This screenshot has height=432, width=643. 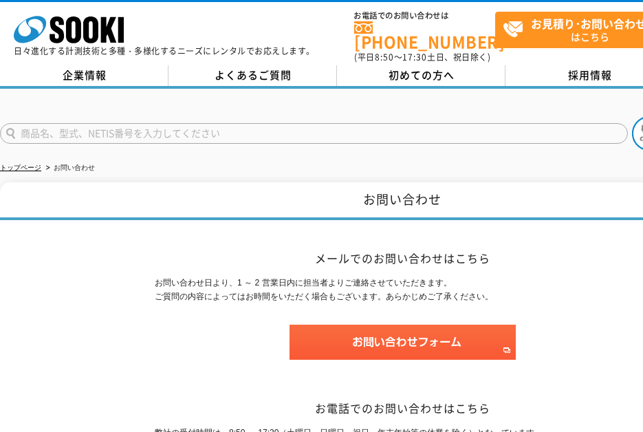 I want to click on li: お問い合わせ, so click(x=69, y=168).